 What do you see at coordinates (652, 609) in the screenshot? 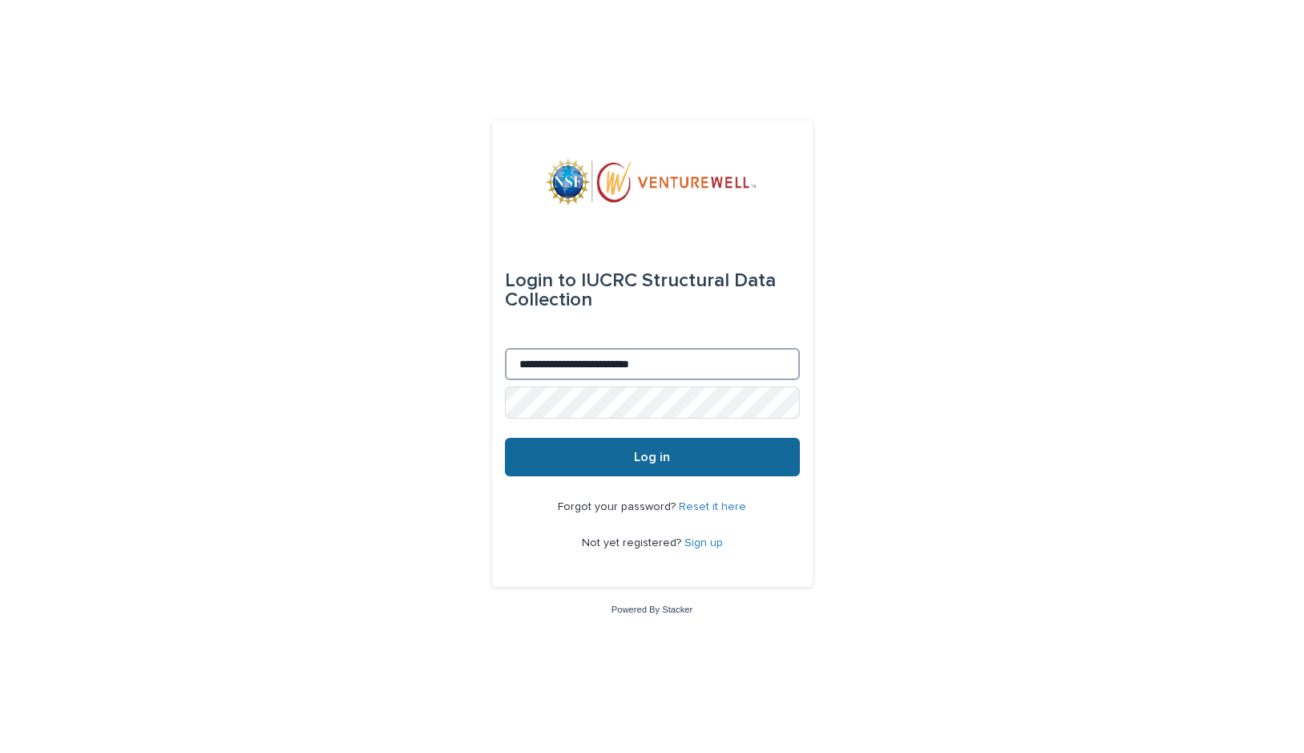
I see `a: Powered By Stacker` at bounding box center [652, 609].